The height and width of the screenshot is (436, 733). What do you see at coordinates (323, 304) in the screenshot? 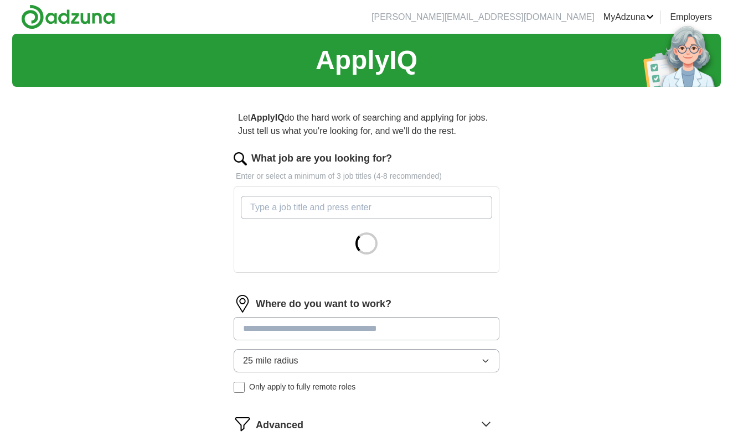
I see `label: Where do you want to work?` at bounding box center [323, 304].